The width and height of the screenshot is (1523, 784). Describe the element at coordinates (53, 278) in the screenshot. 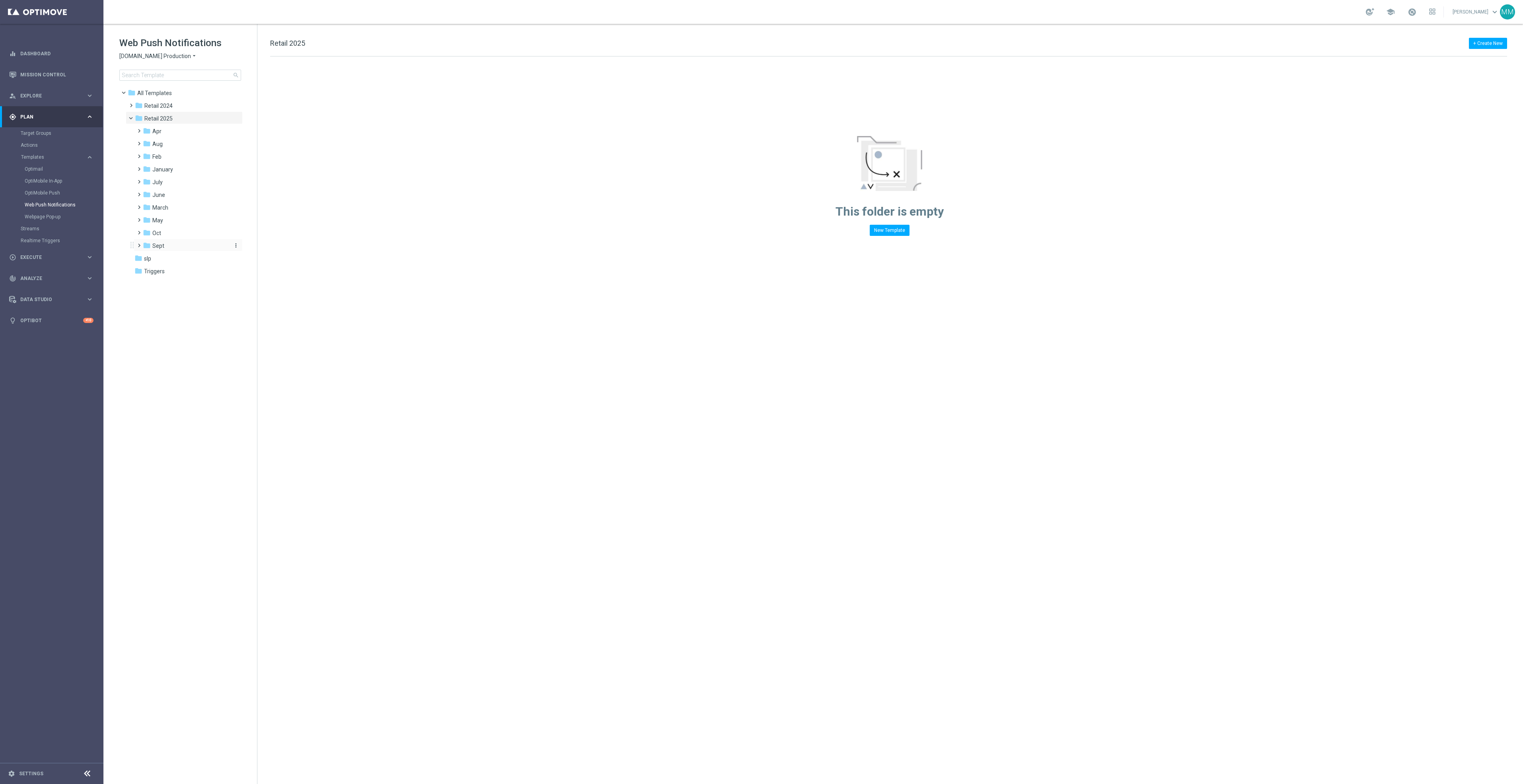

I see `span: Analyze` at that location.